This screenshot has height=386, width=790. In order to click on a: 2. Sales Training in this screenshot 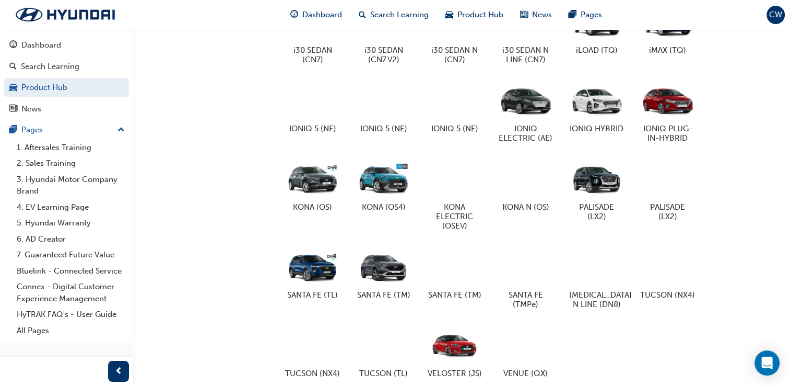, I will do `click(71, 163)`.